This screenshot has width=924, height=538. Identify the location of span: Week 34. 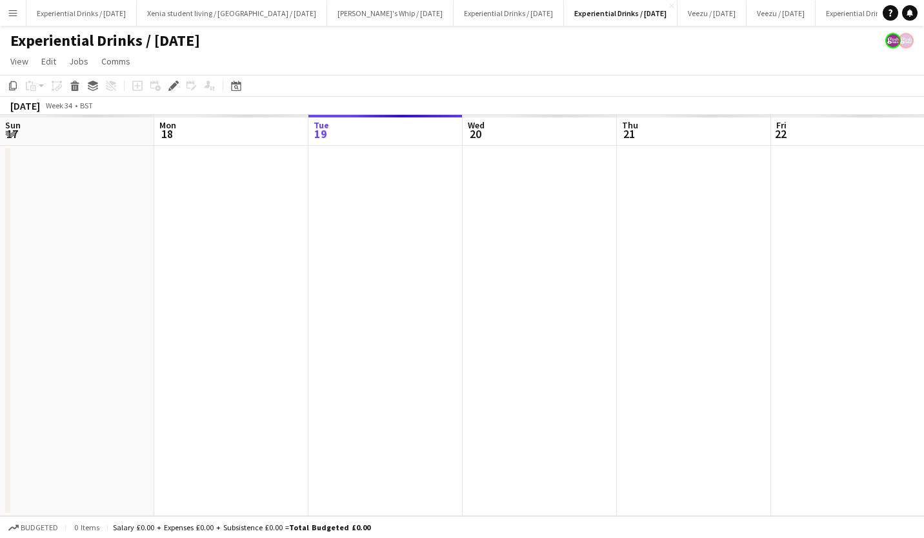
(59, 105).